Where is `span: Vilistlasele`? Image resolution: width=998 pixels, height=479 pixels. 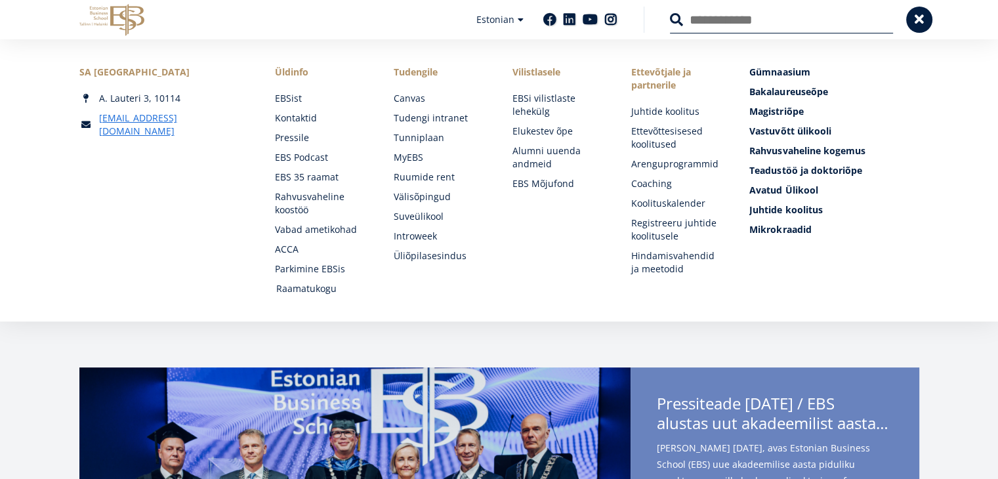
span: Vilistlasele is located at coordinates (557, 72).